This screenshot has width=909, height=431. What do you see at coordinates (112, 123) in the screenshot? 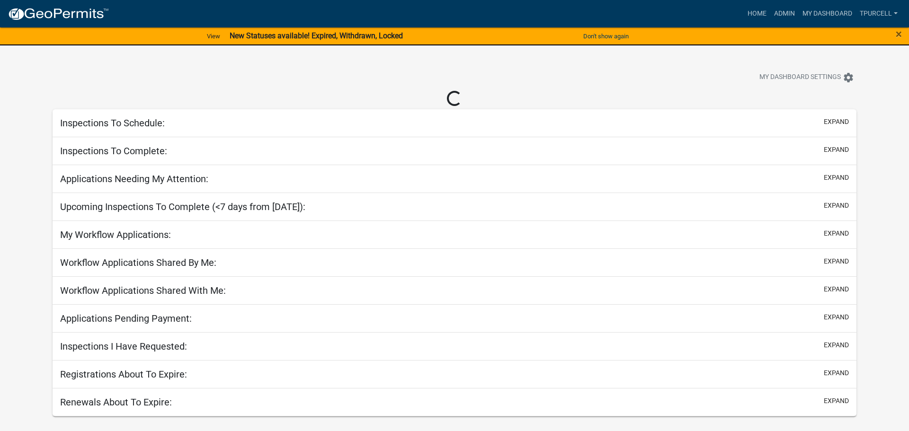
I see `h5: Inspections To Schedule:` at bounding box center [112, 123].